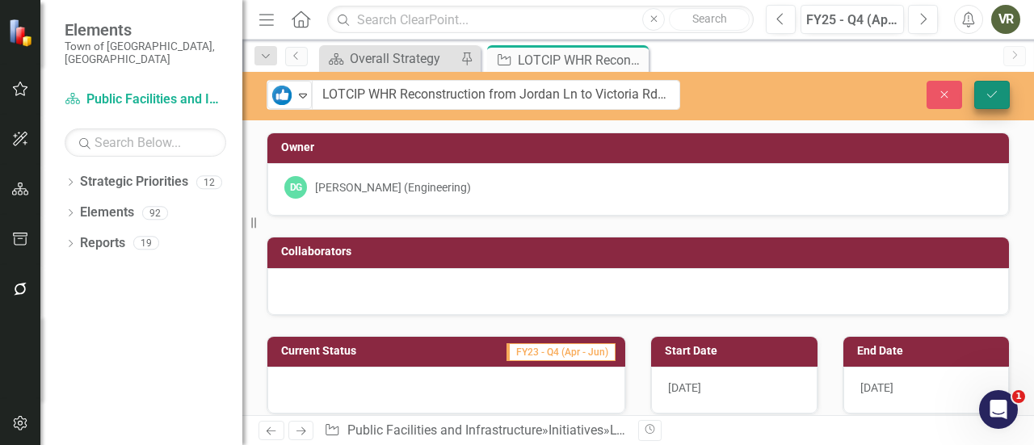  What do you see at coordinates (134, 182) in the screenshot?
I see `a: Strategic Priorities` at bounding box center [134, 182].